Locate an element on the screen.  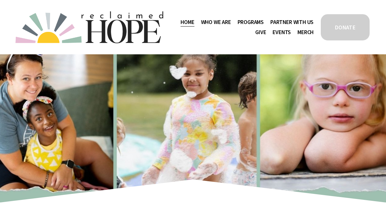
a: Home is located at coordinates (187, 22).